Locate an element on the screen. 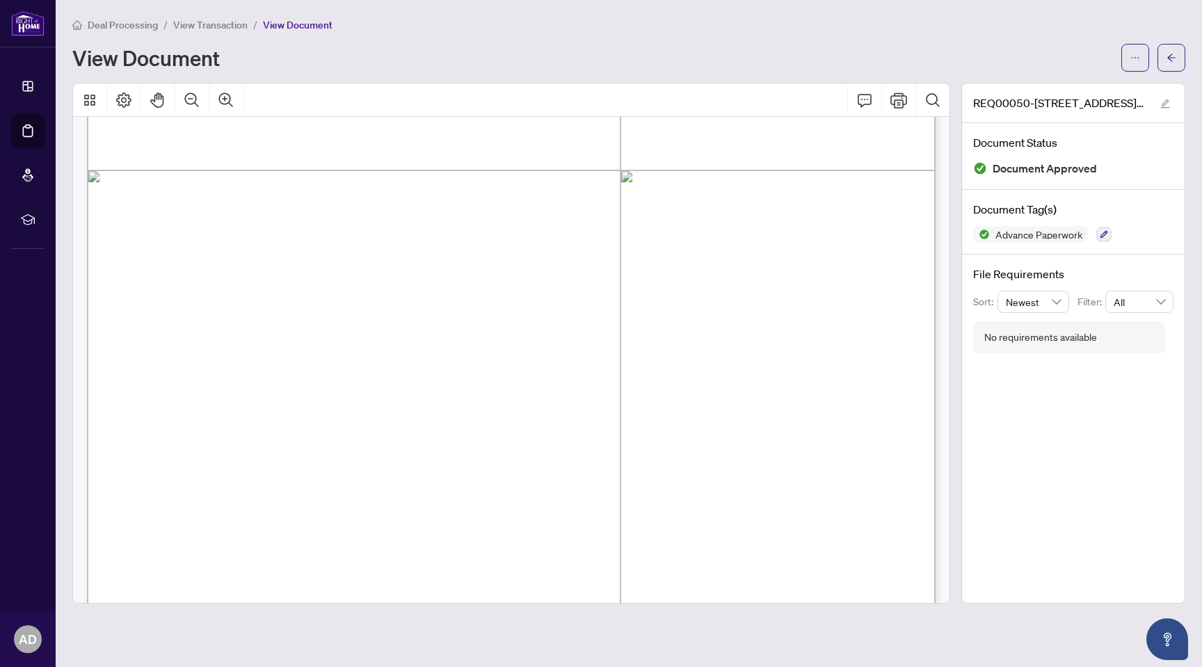 The height and width of the screenshot is (667, 1202). img: logo is located at coordinates (28, 23).